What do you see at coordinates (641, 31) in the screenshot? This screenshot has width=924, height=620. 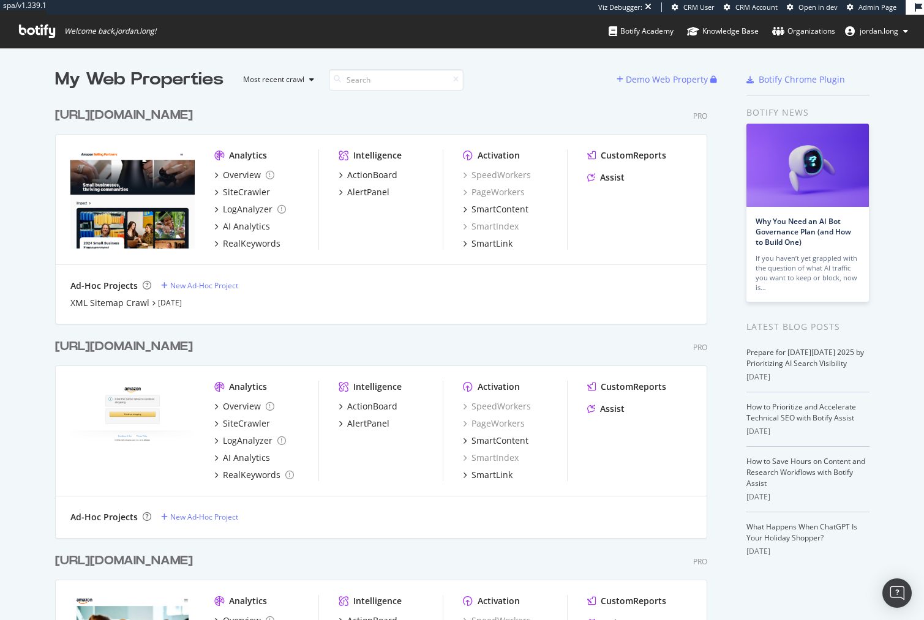 I see `div: Botify Academy` at bounding box center [641, 31].